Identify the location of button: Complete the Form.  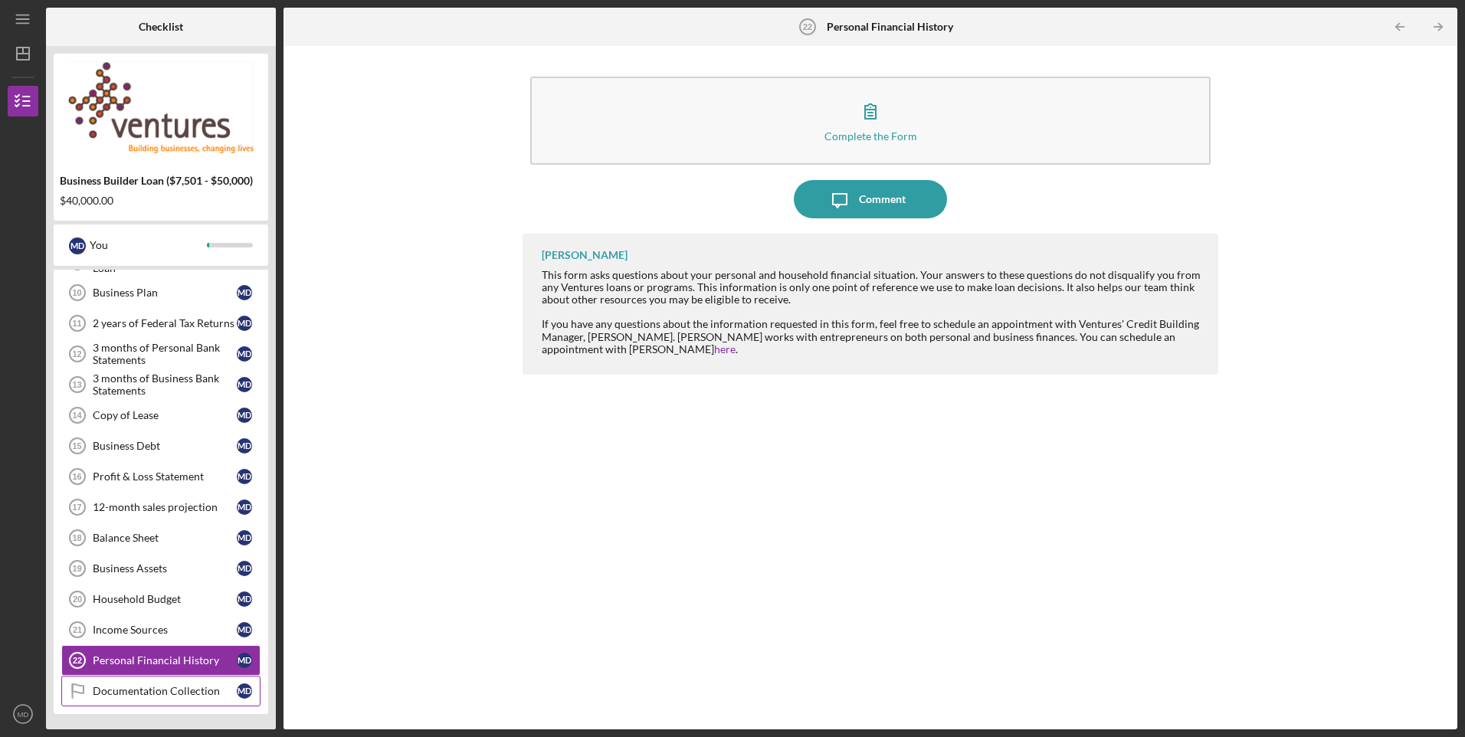
(869, 120).